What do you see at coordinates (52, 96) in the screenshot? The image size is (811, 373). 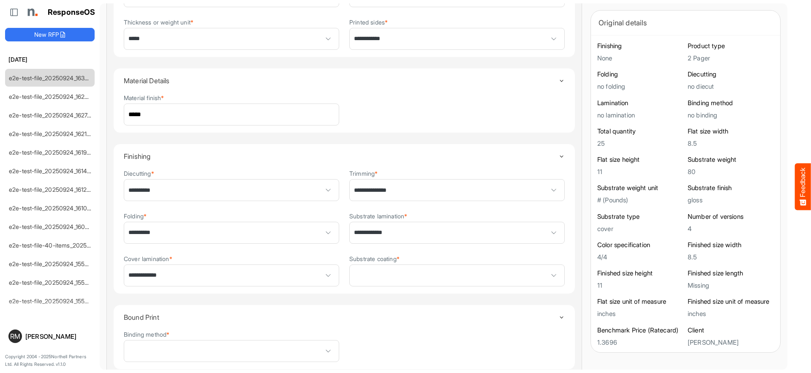 I see `a: e2e-test-file_20250924_162904` at bounding box center [52, 96].